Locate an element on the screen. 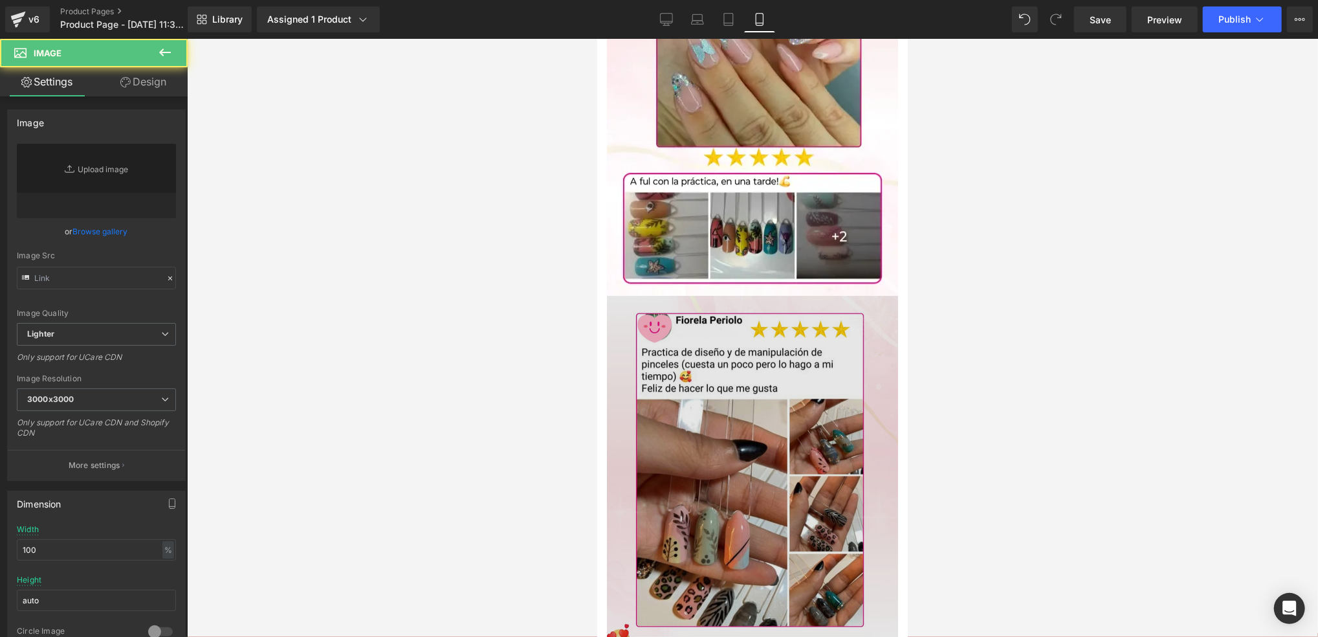 This screenshot has height=637, width=1318. b: Lighter is located at coordinates (41, 333).